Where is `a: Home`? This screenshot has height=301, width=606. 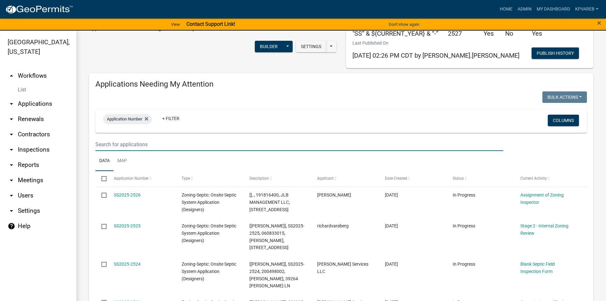
a: Home is located at coordinates (507, 9).